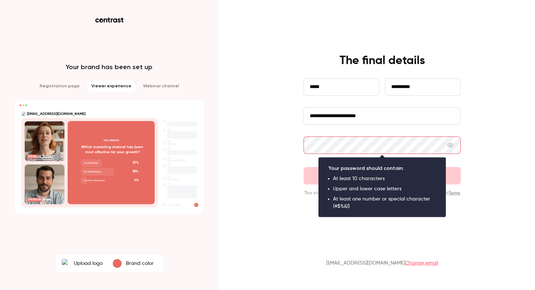  I want to click on p: Brand color, so click(140, 264).